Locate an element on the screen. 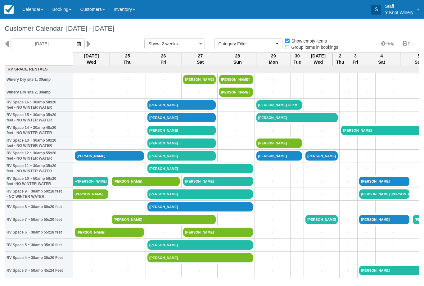 The width and height of the screenshot is (424, 286). th: RV Space 11 ~ 30amp 35x20 feet - NO WINTER WATER is located at coordinates (39, 169).